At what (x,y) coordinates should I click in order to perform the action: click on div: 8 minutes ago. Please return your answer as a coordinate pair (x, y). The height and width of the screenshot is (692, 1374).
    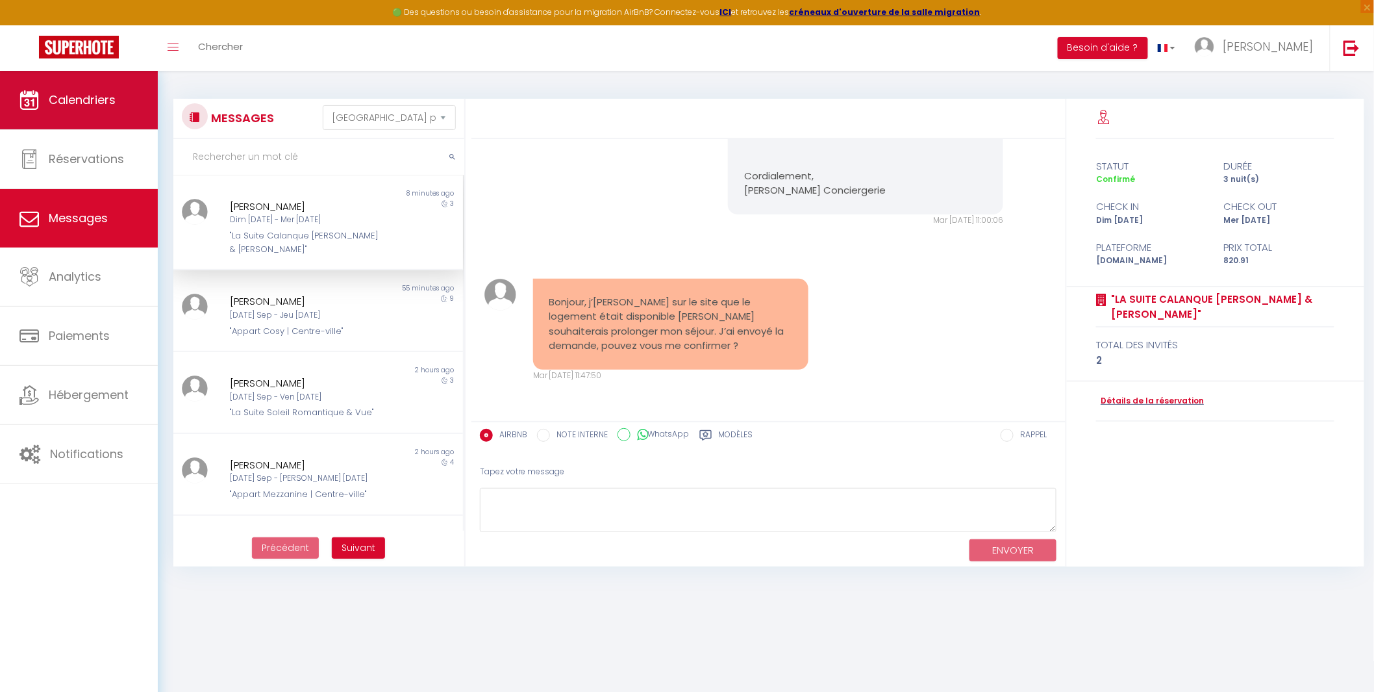
    Looking at the image, I should click on (390, 194).